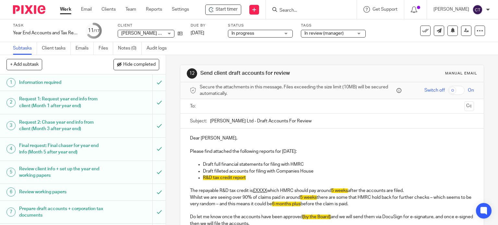 The height and width of the screenshot is (225, 498). What do you see at coordinates (477, 10) in the screenshot?
I see `img: svg%3E` at bounding box center [477, 10].